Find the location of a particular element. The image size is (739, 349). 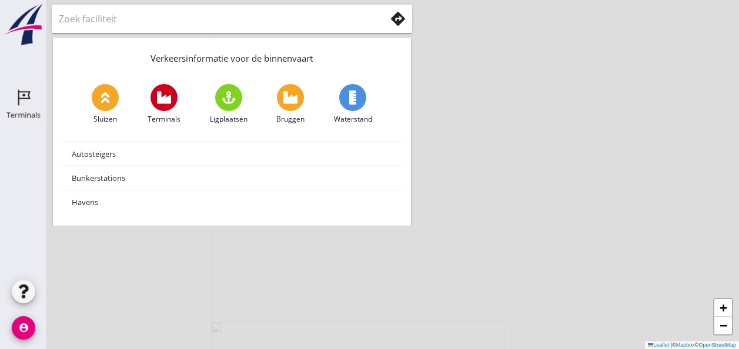

input: Zoek faciliteit is located at coordinates (214, 19).